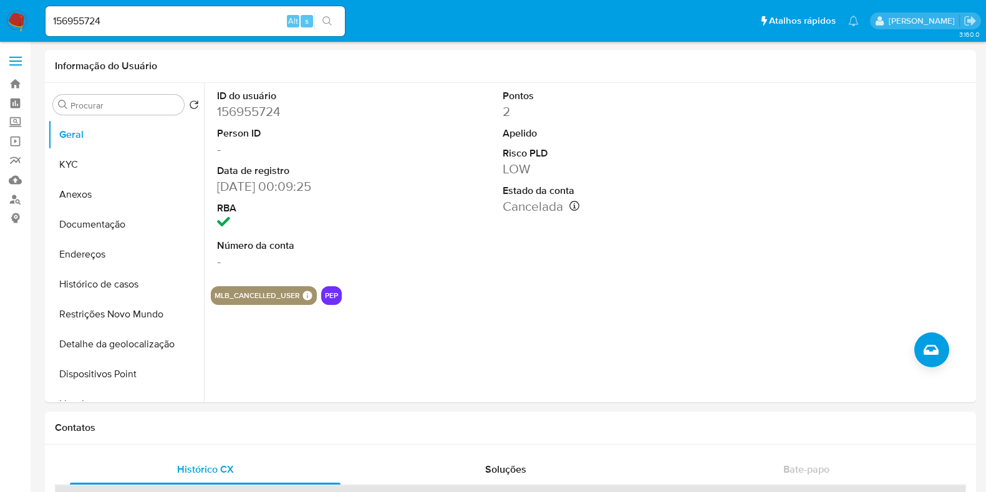 Image resolution: width=986 pixels, height=492 pixels. Describe the element at coordinates (306, 133) in the screenshot. I see `dt: Person ID` at that location.